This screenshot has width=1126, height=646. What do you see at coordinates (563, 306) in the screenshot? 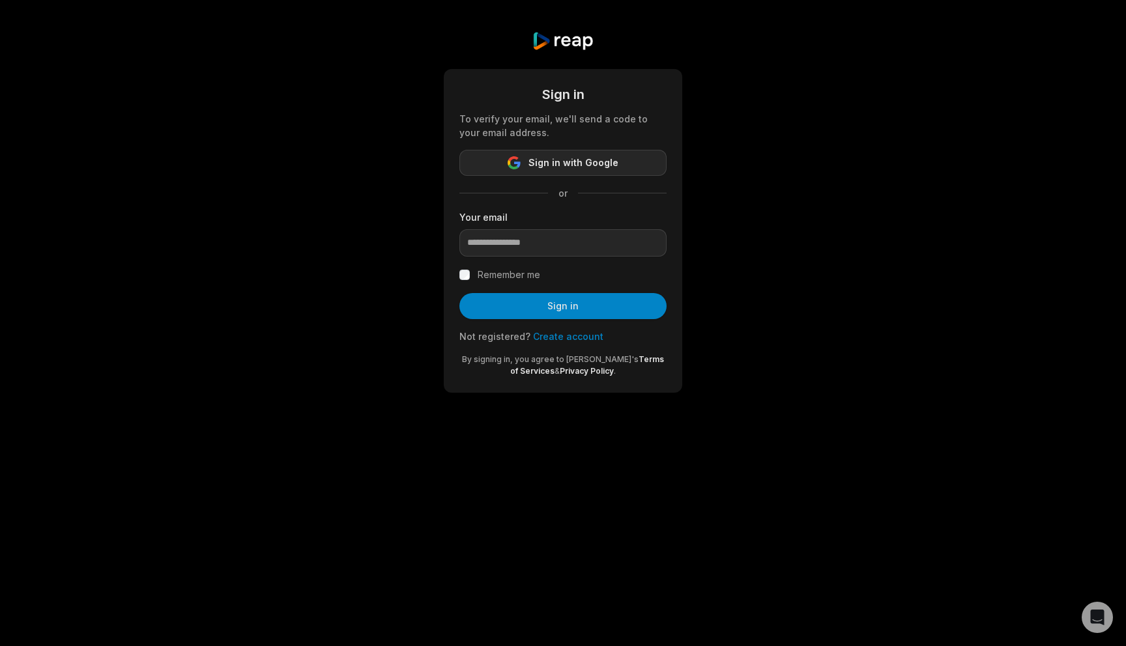
I see `button: Sign in` at bounding box center [563, 306].